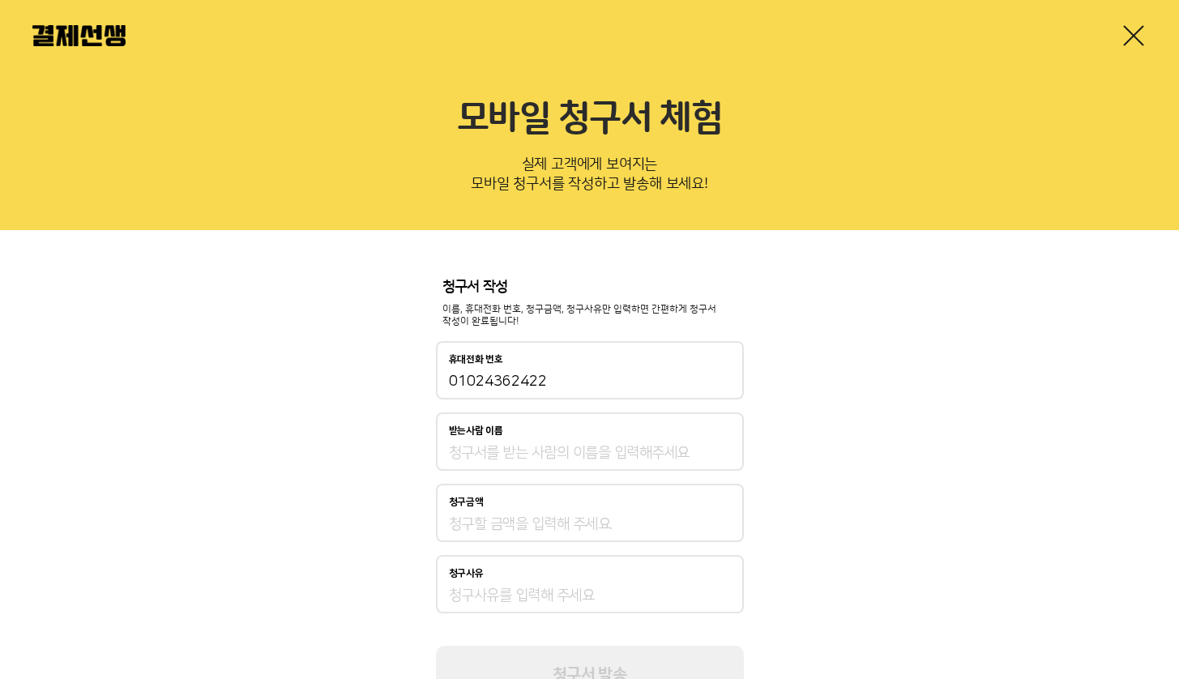 This screenshot has width=1179, height=679. I want to click on p: 이름, 휴대전화 번호, 청구금액, 청구사유만 입력하면 간편하게 청구서 작성이 완료됩니다!, so click(590, 316).